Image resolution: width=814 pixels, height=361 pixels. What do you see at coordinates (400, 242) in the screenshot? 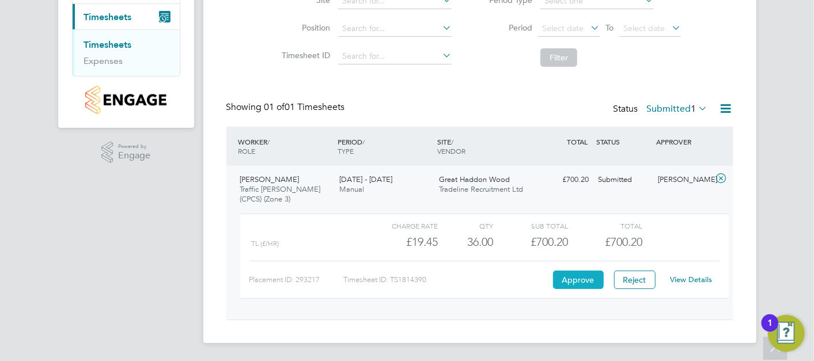
I see `div: £19.45` at bounding box center [400, 242].